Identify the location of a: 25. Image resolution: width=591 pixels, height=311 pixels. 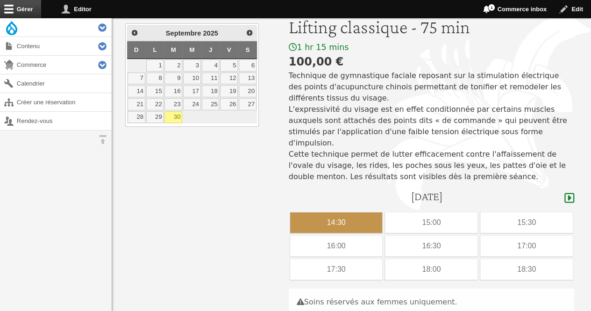
(211, 104).